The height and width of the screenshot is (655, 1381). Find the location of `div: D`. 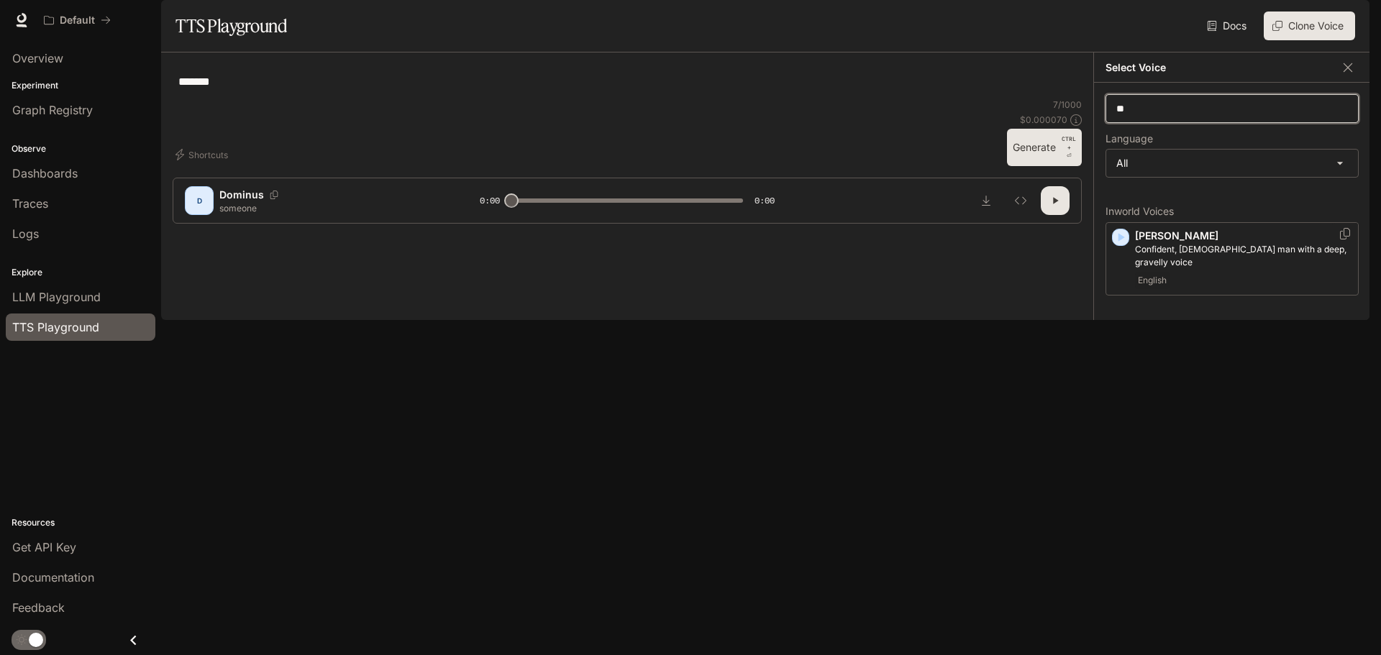

div: D is located at coordinates (199, 201).